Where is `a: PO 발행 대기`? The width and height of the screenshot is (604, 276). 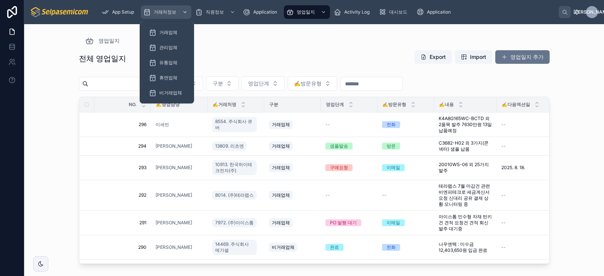
a: PO 발행 대기 is located at coordinates (349, 223).